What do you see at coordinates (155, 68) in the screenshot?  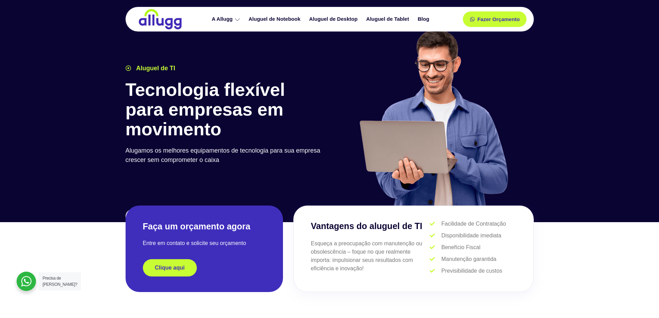 I see `span: Aluguel de TI` at bounding box center [155, 68].